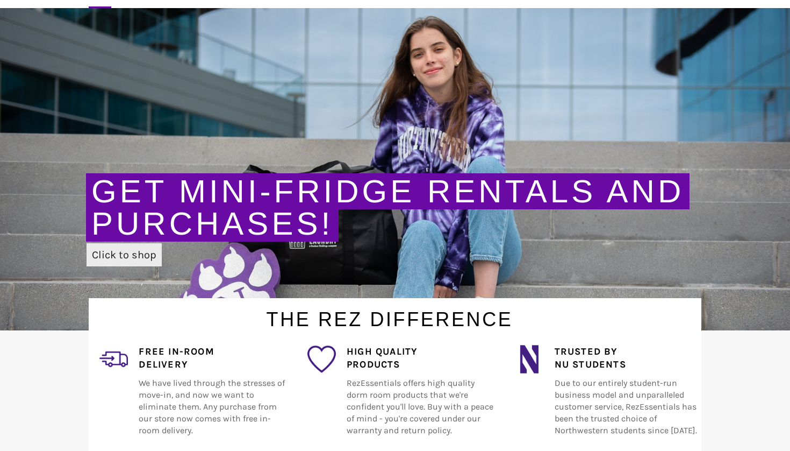 The width and height of the screenshot is (790, 451). I want to click on a: Click to shop, so click(124, 254).